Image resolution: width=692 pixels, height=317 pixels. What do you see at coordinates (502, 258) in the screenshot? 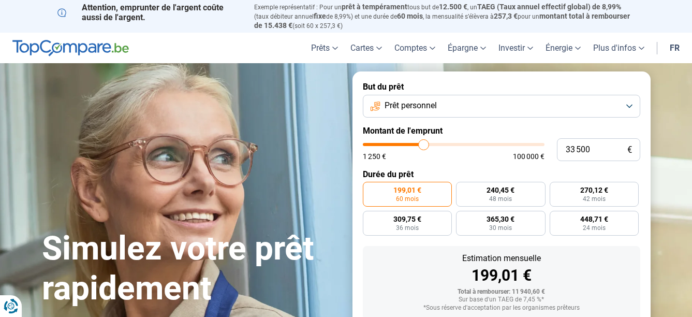
I see `div: Estimation mensuelle` at bounding box center [502, 258].